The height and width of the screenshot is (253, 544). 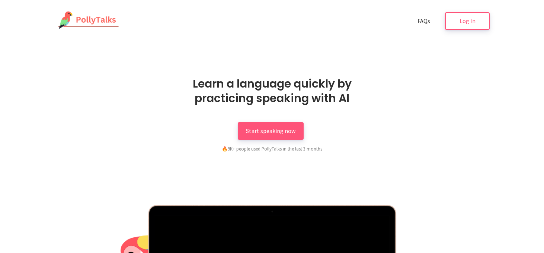 What do you see at coordinates (87, 20) in the screenshot?
I see `img: PollyTalks Logo` at bounding box center [87, 20].